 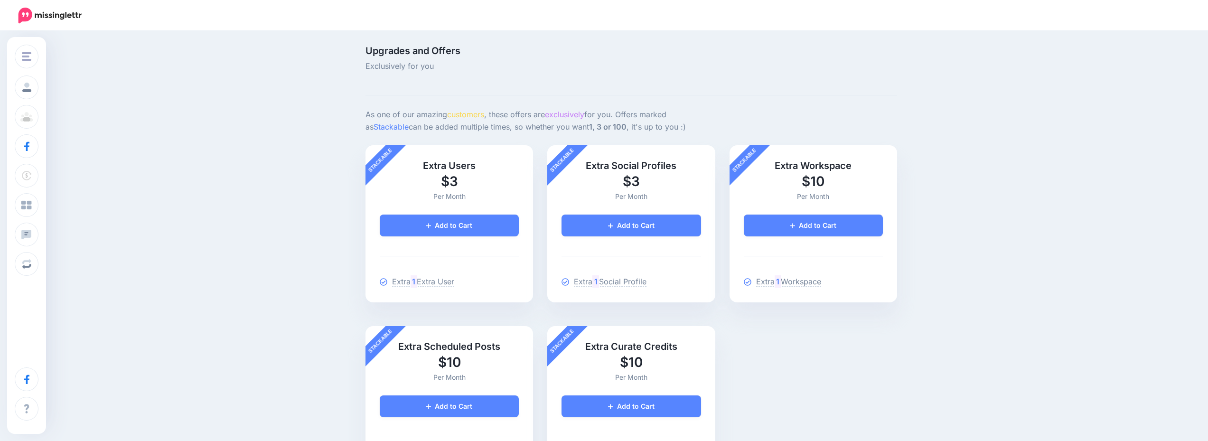 What do you see at coordinates (540, 51) in the screenshot?
I see `span: Upgrades and Offers` at bounding box center [540, 51].